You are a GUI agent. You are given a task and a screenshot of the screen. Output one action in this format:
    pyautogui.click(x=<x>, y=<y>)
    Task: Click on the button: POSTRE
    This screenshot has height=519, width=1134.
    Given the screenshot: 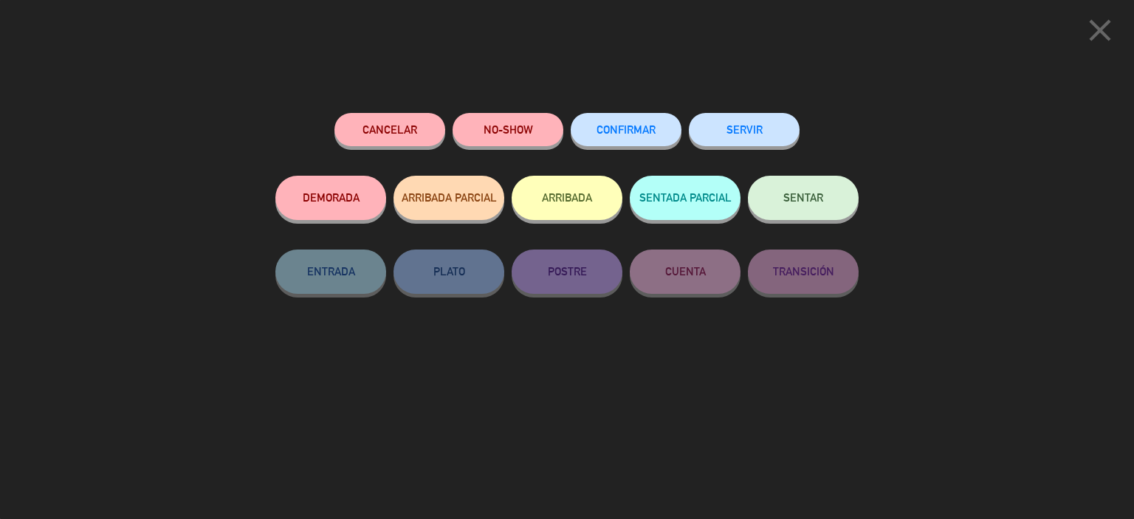 What is the action you would take?
    pyautogui.click(x=567, y=272)
    